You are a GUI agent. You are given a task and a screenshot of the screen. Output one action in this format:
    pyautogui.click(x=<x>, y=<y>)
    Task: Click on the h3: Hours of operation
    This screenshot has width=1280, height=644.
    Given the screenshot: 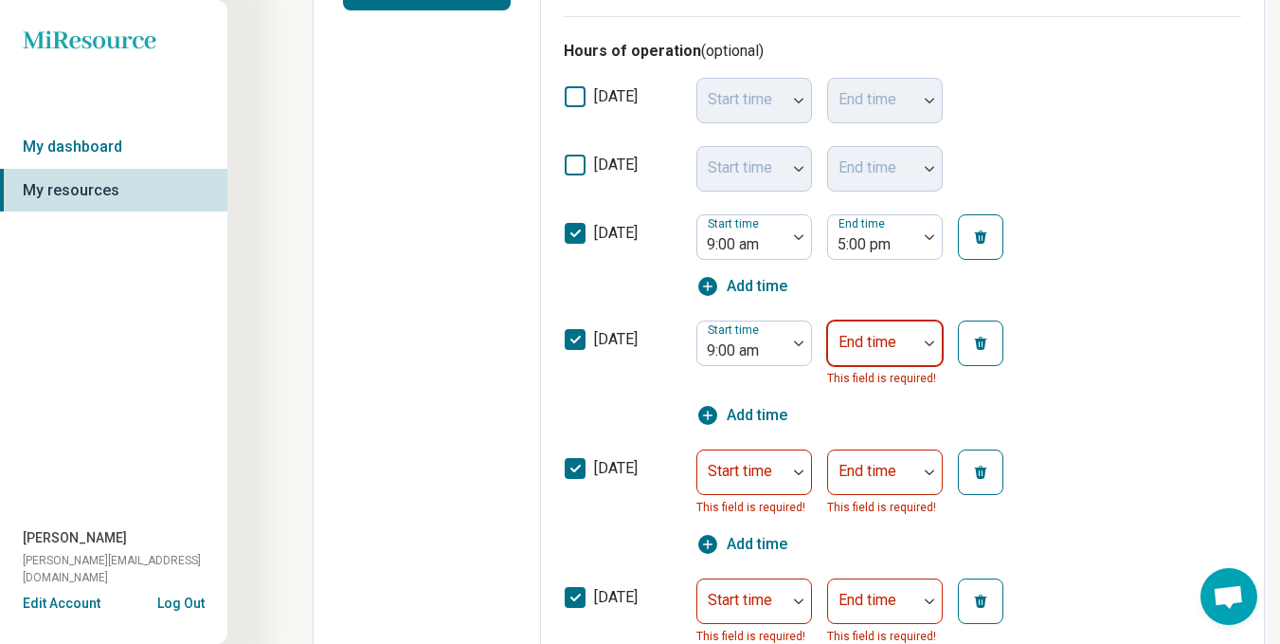 What is the action you would take?
    pyautogui.click(x=902, y=51)
    